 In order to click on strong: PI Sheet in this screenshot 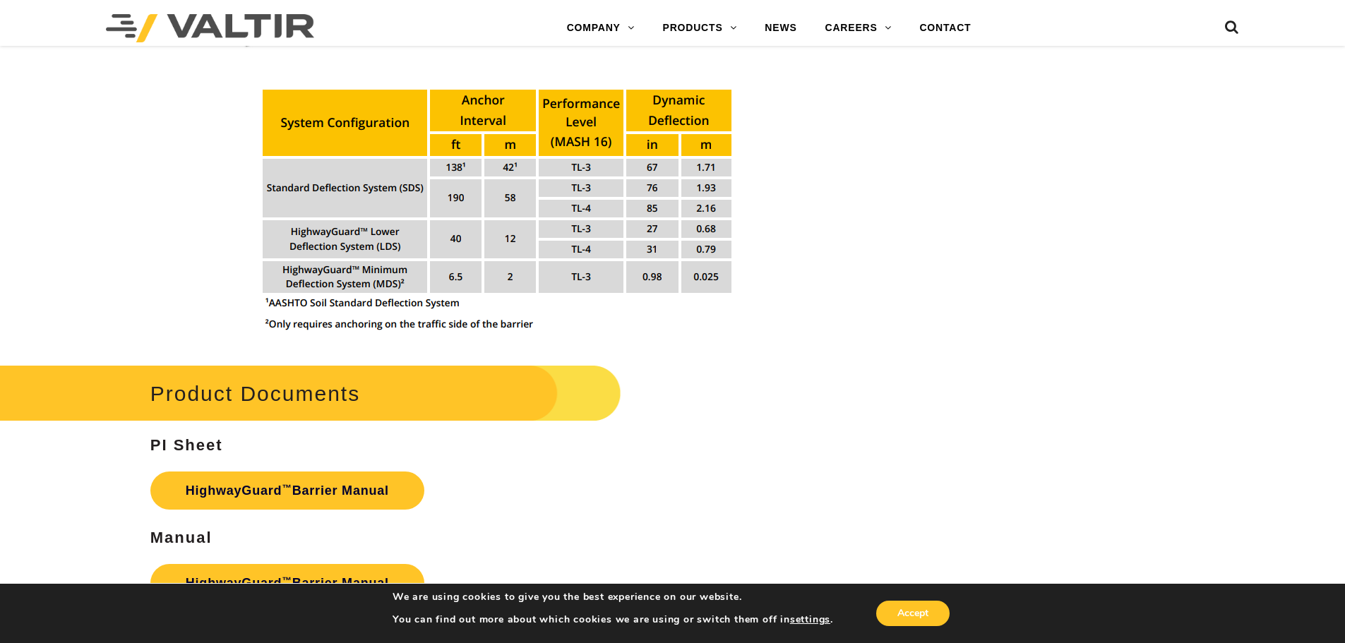, I will do `click(186, 445)`.